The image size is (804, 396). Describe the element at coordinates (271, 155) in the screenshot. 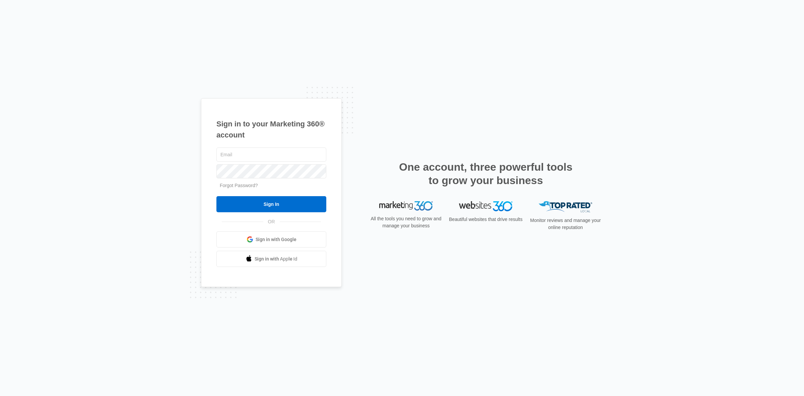

I see `input: Email` at that location.